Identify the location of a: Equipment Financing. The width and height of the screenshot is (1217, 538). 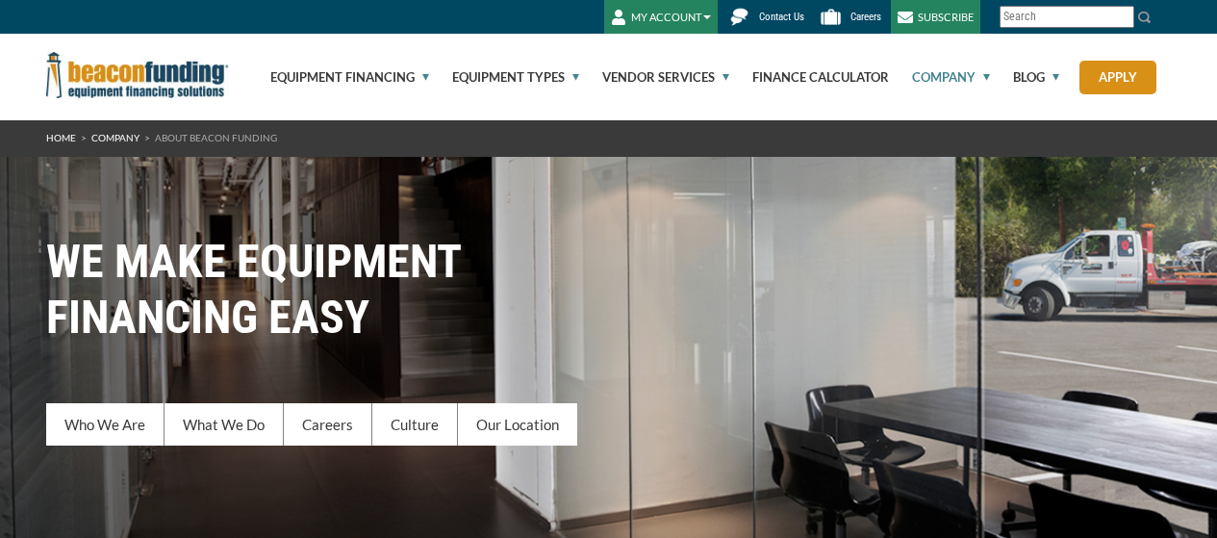
(339, 77).